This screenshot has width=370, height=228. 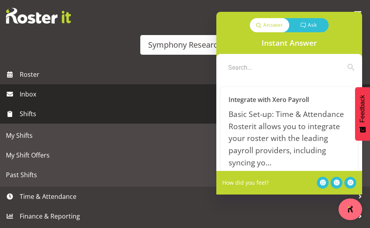 What do you see at coordinates (187, 114) in the screenshot?
I see `span: Shifts` at bounding box center [187, 114].